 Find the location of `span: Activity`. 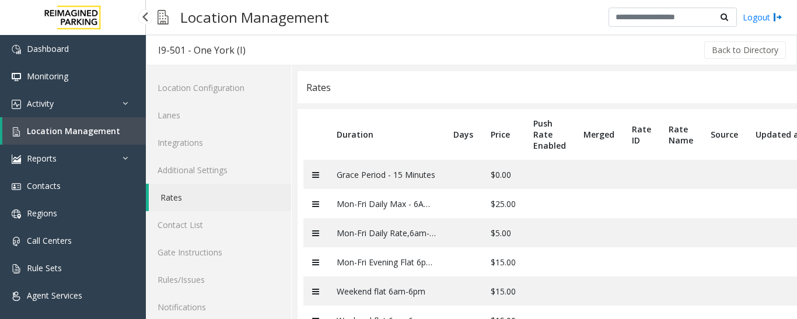

span: Activity is located at coordinates (40, 103).